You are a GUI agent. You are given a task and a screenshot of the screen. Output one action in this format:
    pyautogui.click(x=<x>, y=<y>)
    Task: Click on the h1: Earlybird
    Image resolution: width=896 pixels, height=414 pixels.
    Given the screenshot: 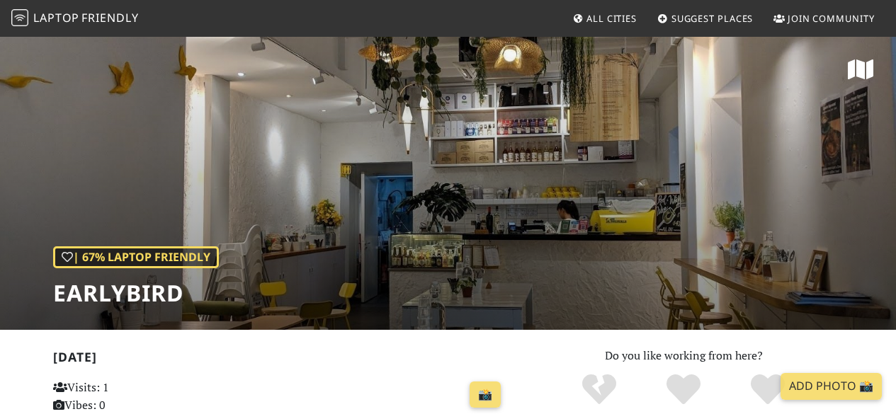 What is the action you would take?
    pyautogui.click(x=136, y=293)
    